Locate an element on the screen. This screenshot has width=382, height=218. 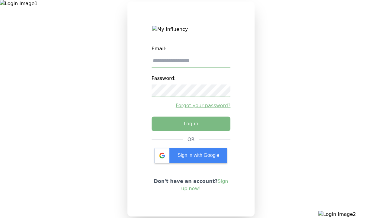
label: Password: is located at coordinates (191, 78).